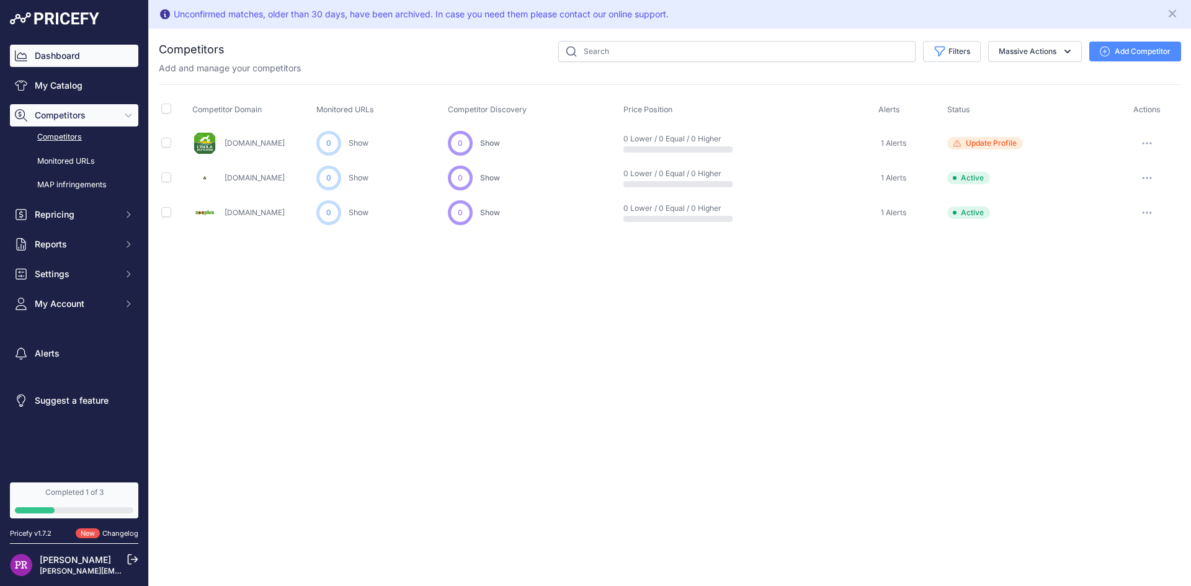 This screenshot has height=586, width=1191. I want to click on span: Alerts, so click(889, 109).